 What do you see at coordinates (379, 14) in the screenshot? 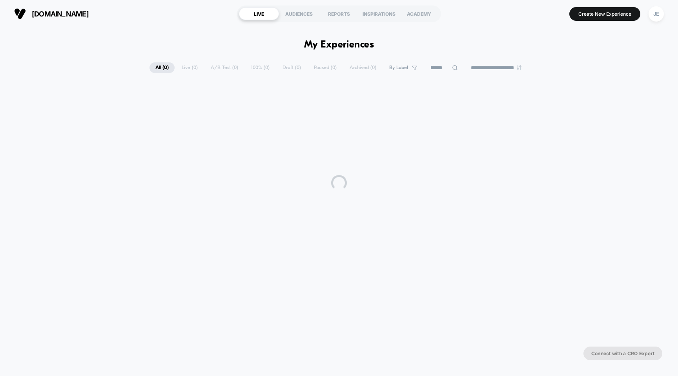
I see `div: INSPIRATIONS` at bounding box center [379, 14].